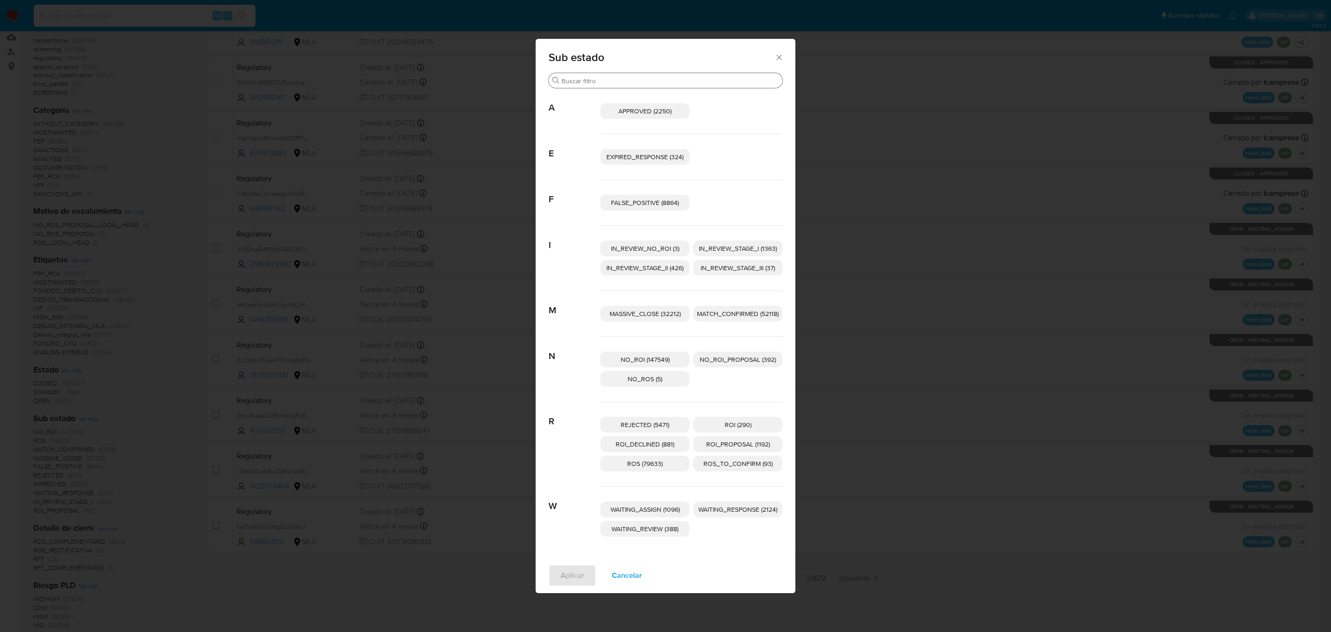 This screenshot has width=1331, height=632. I want to click on button: Cancelar, so click(627, 575).